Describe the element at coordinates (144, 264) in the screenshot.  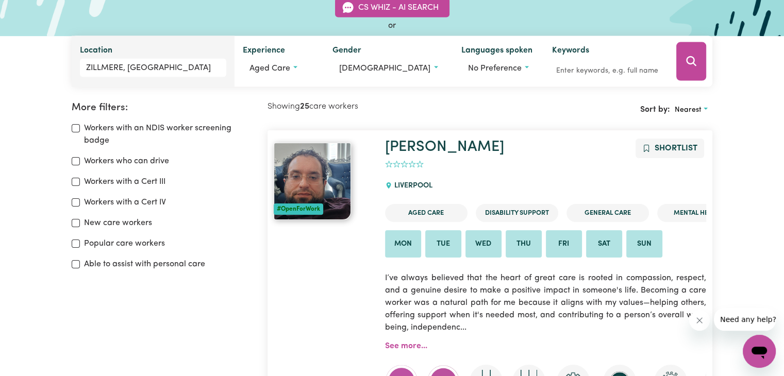
I see `label: Able to assist with personal care` at that location.